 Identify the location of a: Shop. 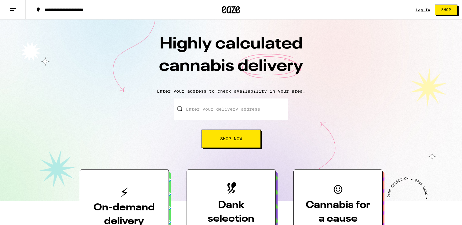
(446, 10).